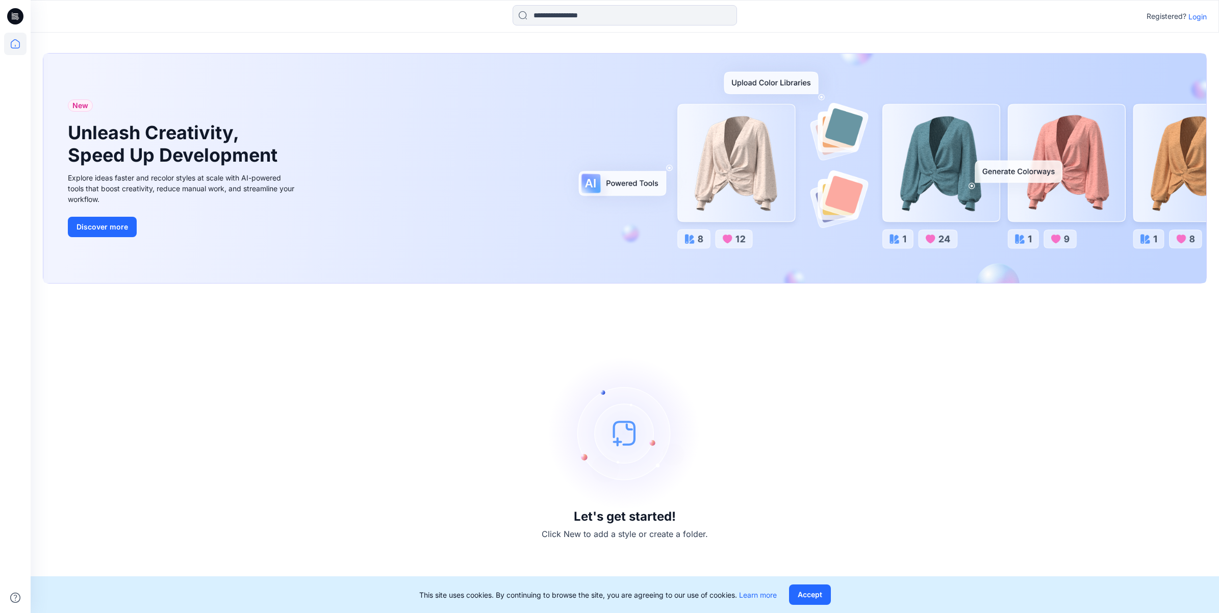 Image resolution: width=1219 pixels, height=613 pixels. Describe the element at coordinates (183, 227) in the screenshot. I see `a: Discover more` at that location.